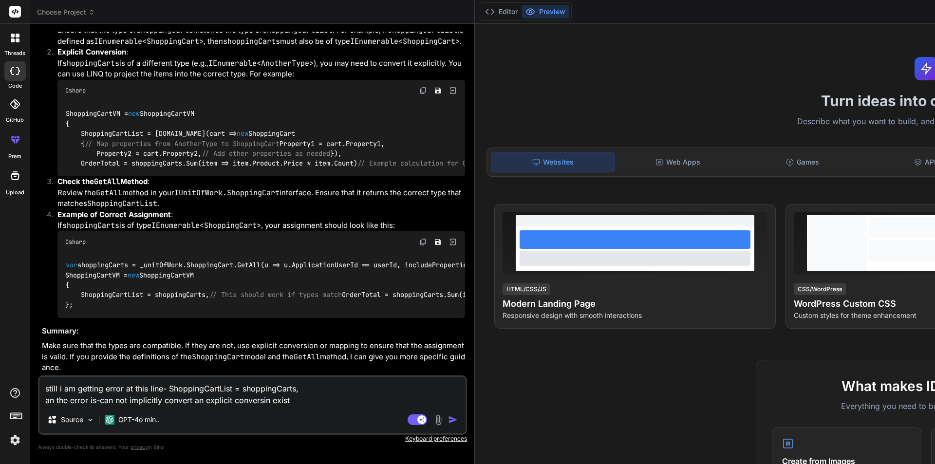 This screenshot has height=464, width=935. What do you see at coordinates (15, 53) in the screenshot?
I see `label: threads` at bounding box center [15, 53].